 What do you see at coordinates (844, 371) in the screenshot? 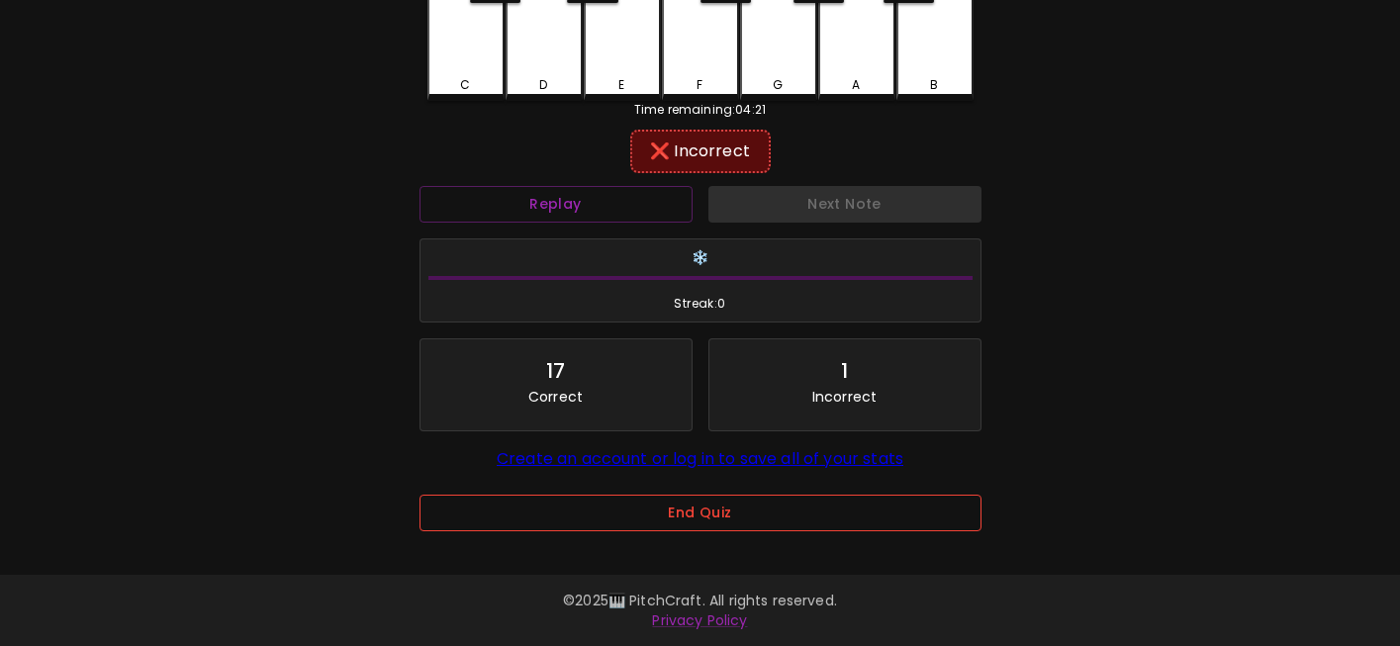
I see `div: 1` at bounding box center [844, 371].